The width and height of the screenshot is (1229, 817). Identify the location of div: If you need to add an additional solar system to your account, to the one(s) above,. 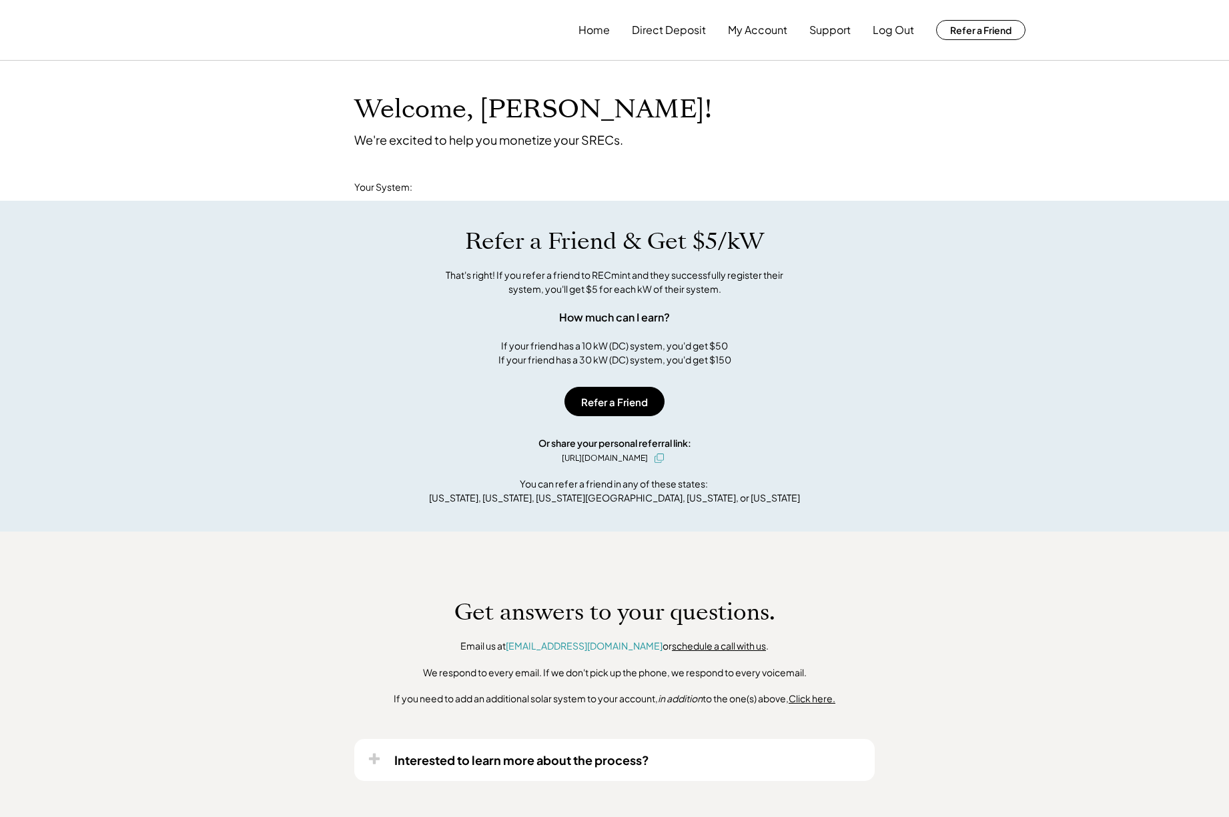
(614, 699).